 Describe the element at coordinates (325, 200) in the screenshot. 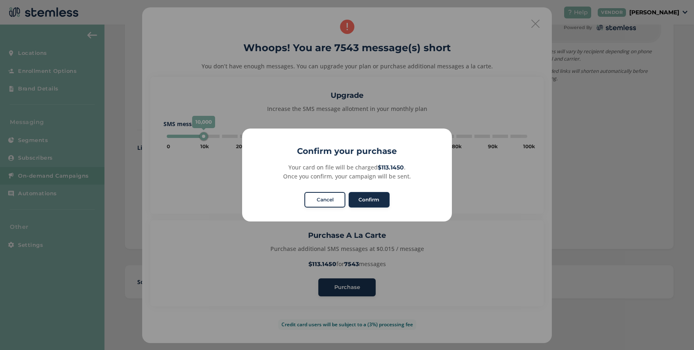

I see `button: Cancel` at that location.